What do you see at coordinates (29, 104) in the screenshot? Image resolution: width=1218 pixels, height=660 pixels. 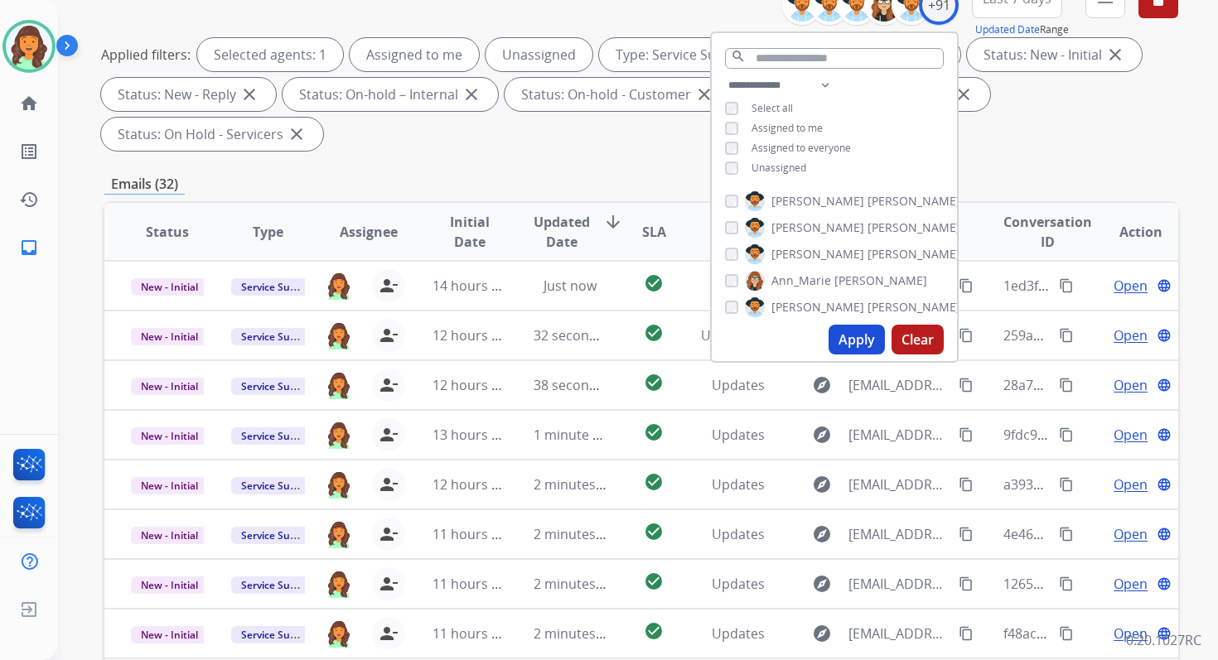 I see `mat-icon: home` at bounding box center [29, 104].